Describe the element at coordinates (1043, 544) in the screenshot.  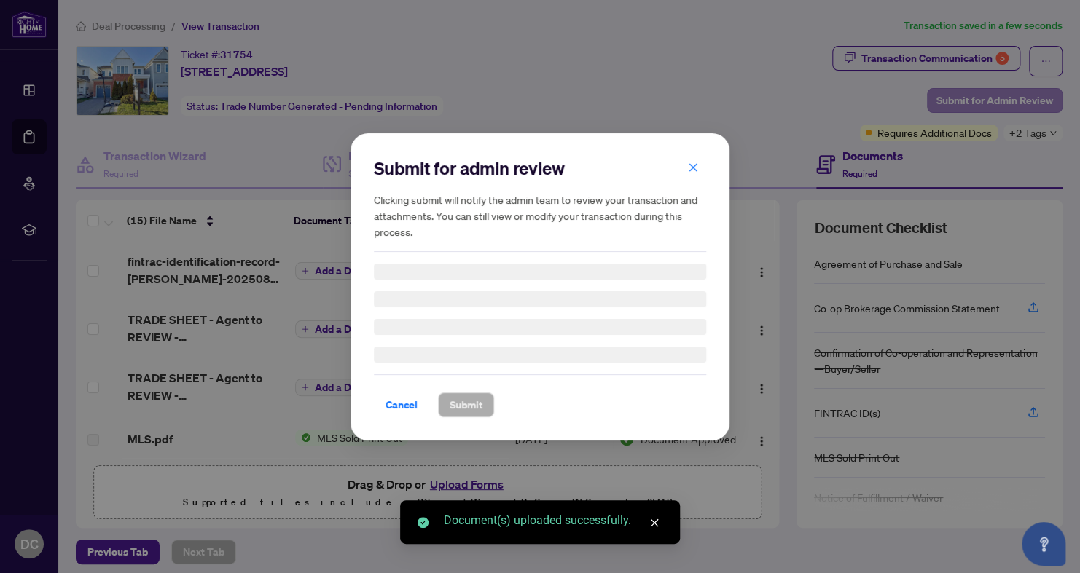
I see `button: Open asap` at that location.